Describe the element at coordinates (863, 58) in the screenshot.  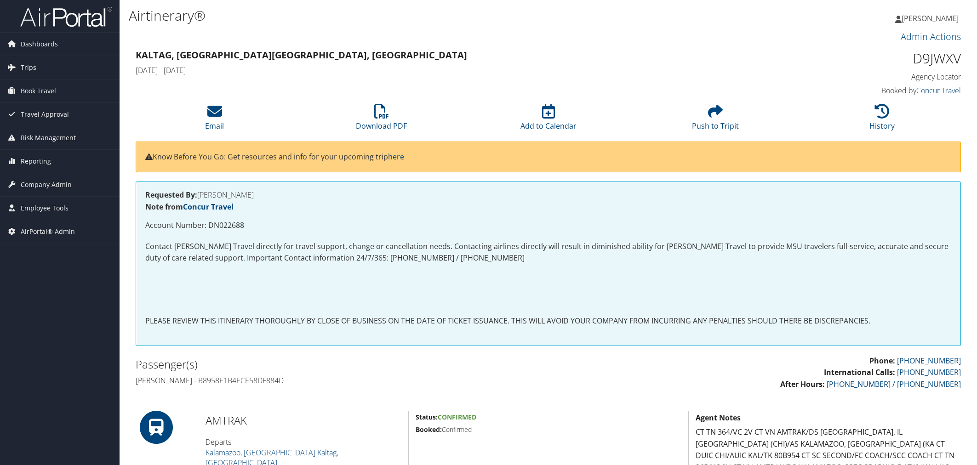
I see `h1: D9JWXV` at that location.